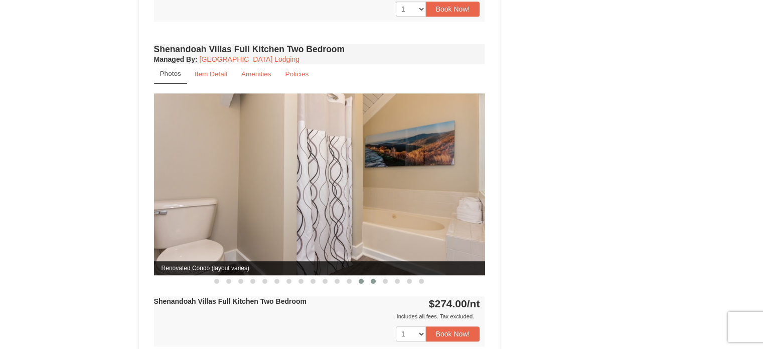 Image resolution: width=763 pixels, height=349 pixels. What do you see at coordinates (211, 74) in the screenshot?
I see `a: Item Detail` at bounding box center [211, 74].